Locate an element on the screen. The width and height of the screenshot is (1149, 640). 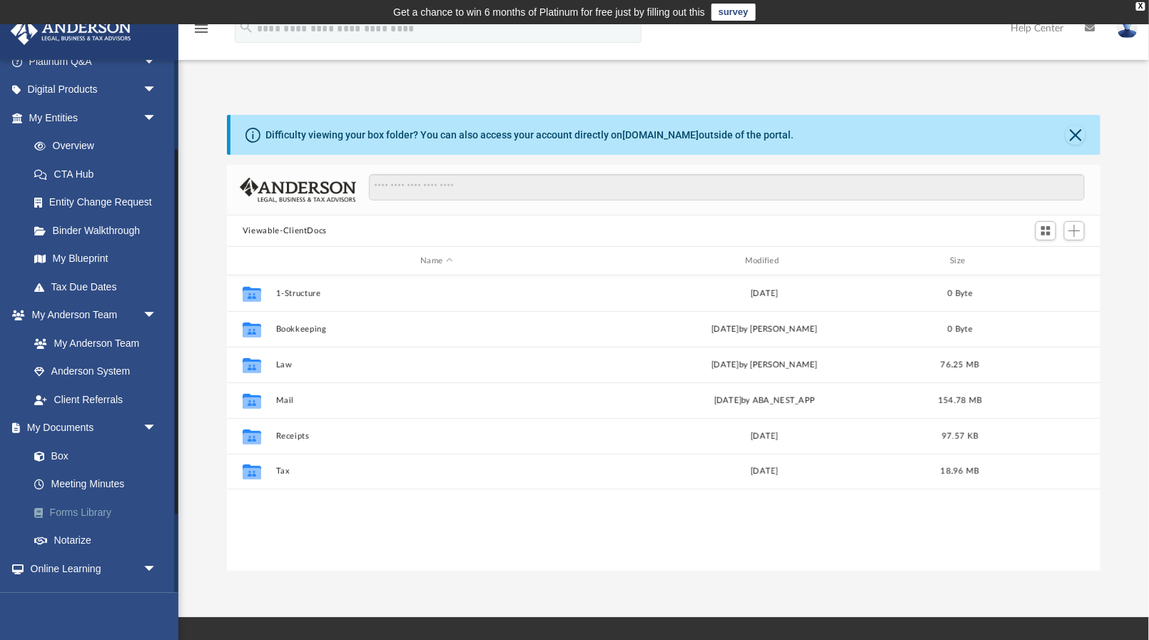
i: search is located at coordinates (246, 27).